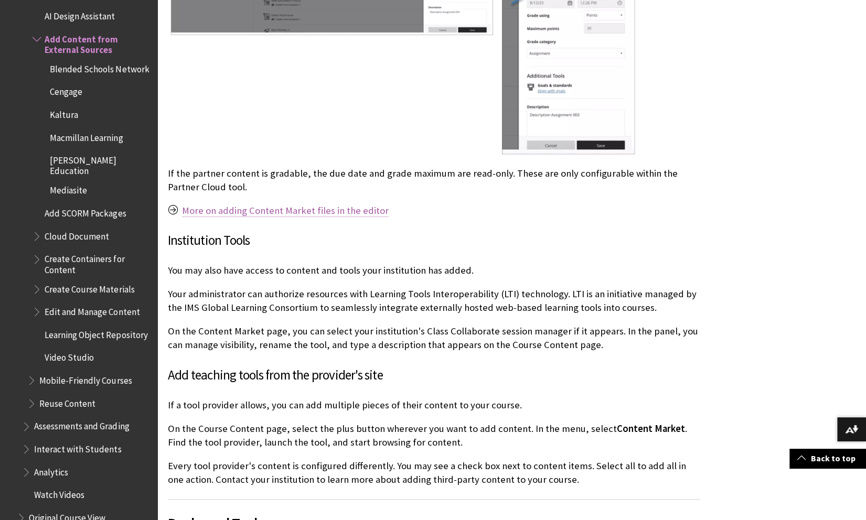 This screenshot has width=866, height=520. I want to click on p: On the Content Market page, you can select your institution's Class Collaborate session manager i..., so click(434, 338).